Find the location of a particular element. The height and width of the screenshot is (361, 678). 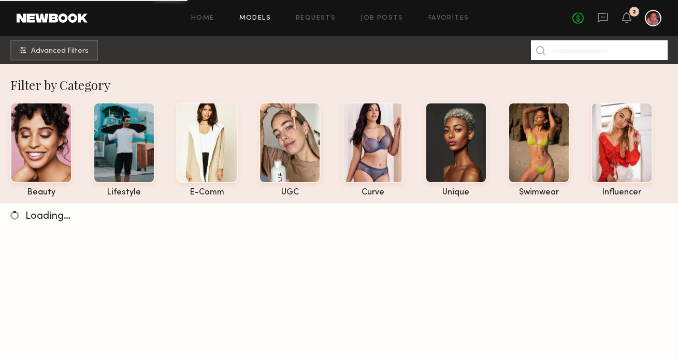

a: Job Posts is located at coordinates (382, 18).